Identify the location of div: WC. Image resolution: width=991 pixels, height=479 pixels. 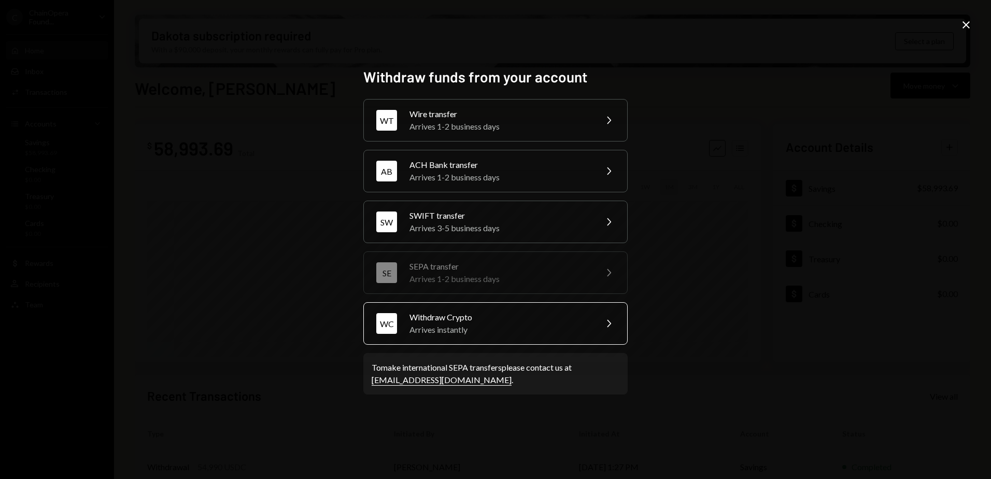
(387, 323).